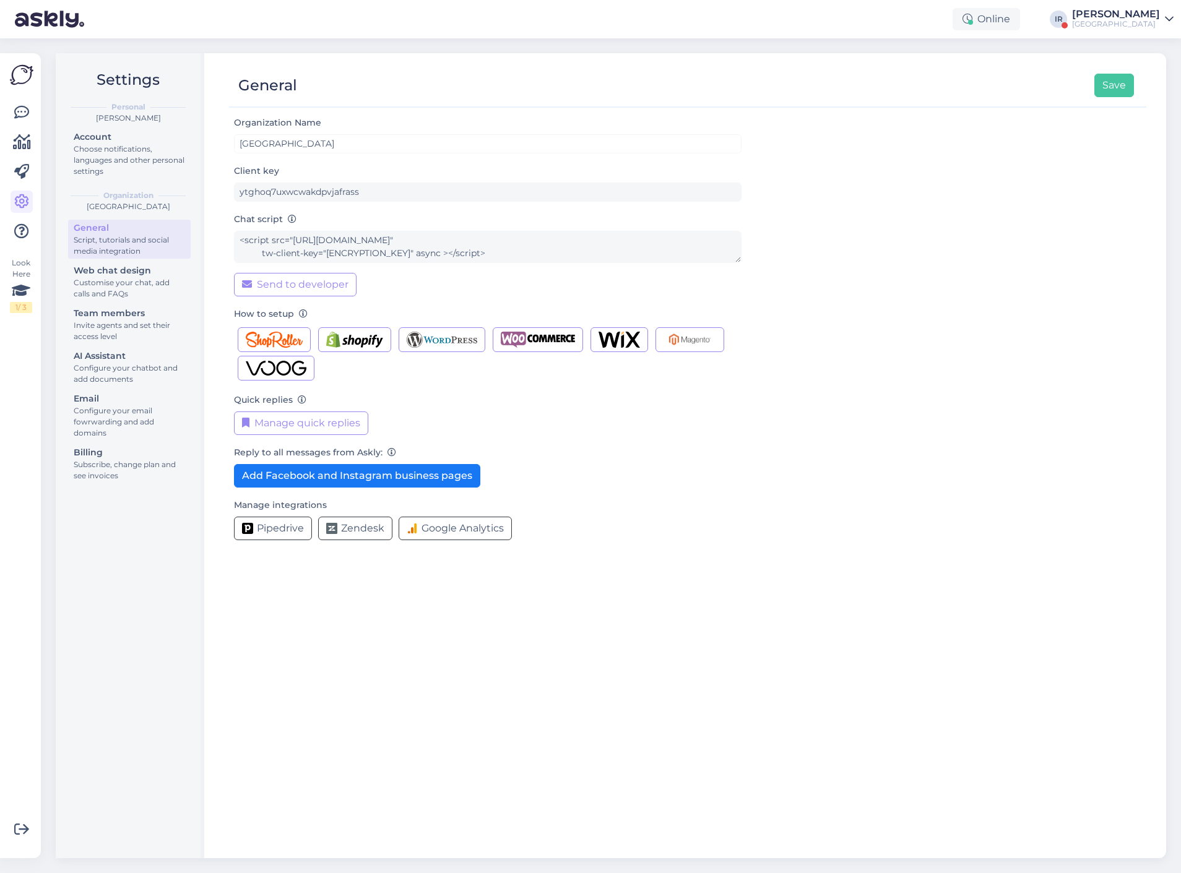  What do you see at coordinates (129, 470) in the screenshot?
I see `div: Subscribe, change plan and see invoices` at bounding box center [129, 470].